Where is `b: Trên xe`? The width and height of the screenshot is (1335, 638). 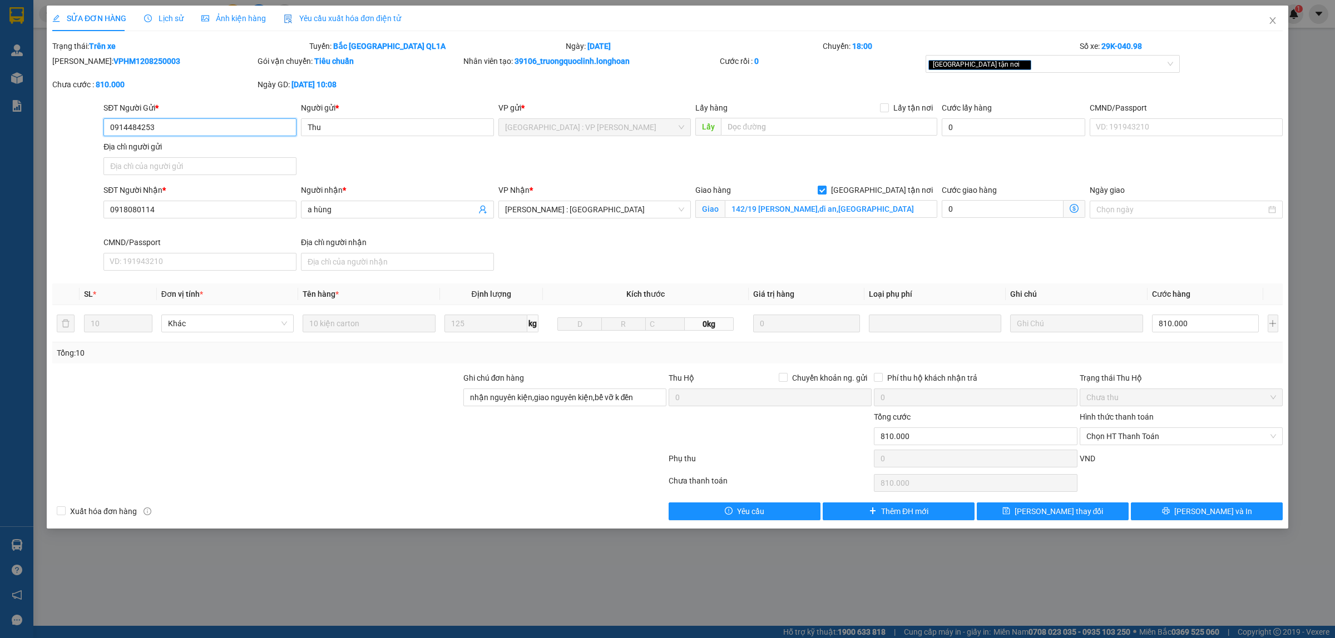 b: Trên xe is located at coordinates (102, 46).